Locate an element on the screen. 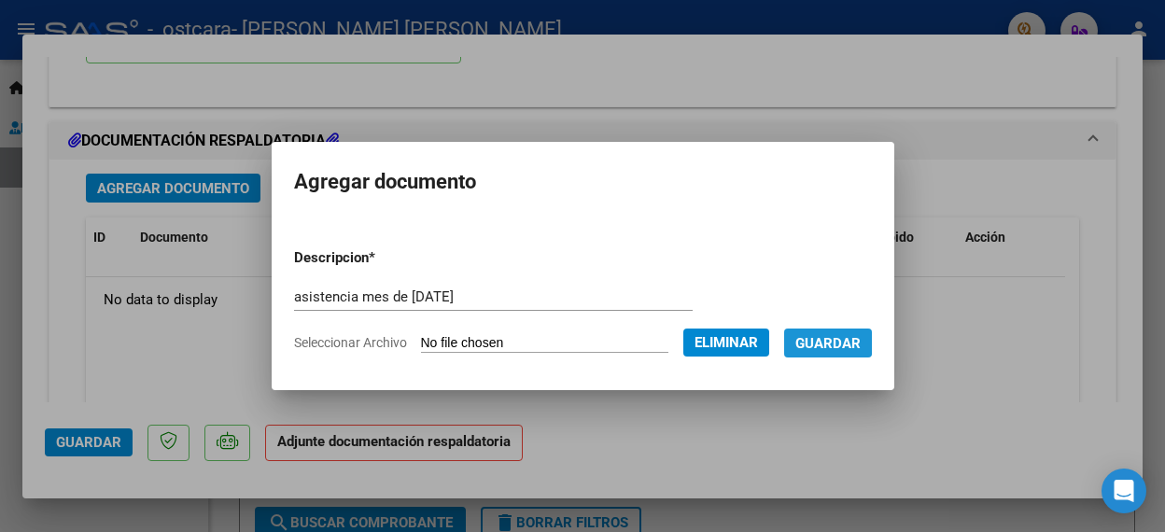 Image resolution: width=1165 pixels, height=532 pixels. span: Seleccionar Archivo is located at coordinates (350, 343).